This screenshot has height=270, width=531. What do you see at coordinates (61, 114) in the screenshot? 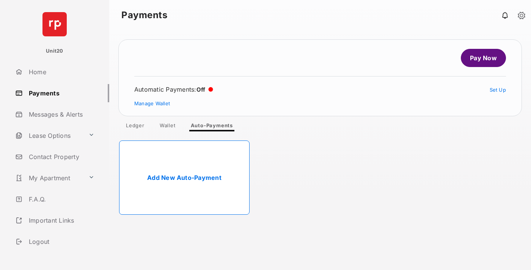
I see `a: Messages & Alerts` at bounding box center [61, 114].